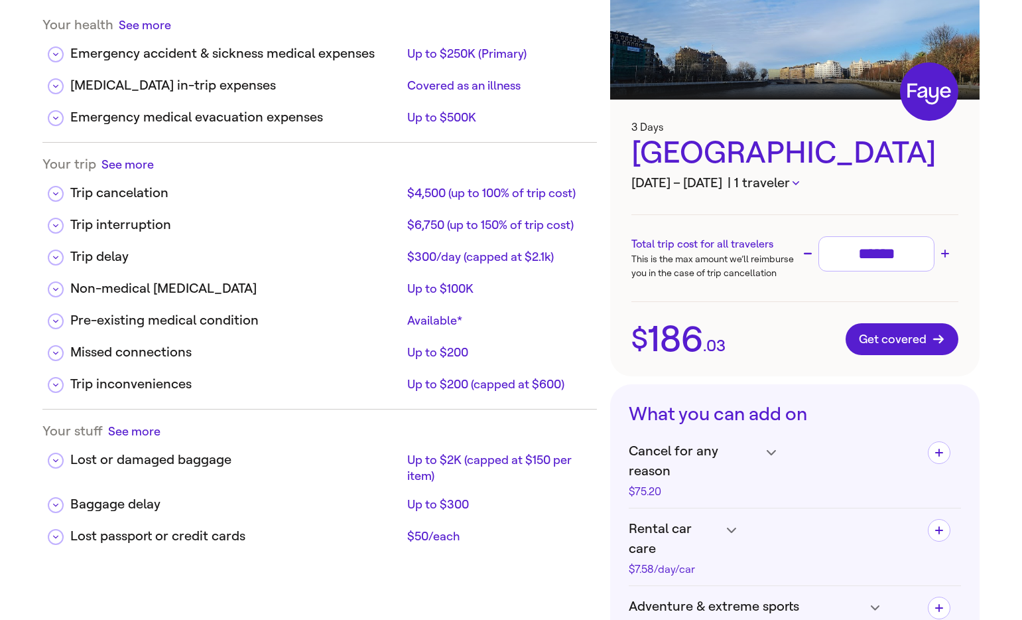 This screenshot has height=620, width=1022. I want to click on div: Up to $2K (capped at $150 per item), so click(496, 468).